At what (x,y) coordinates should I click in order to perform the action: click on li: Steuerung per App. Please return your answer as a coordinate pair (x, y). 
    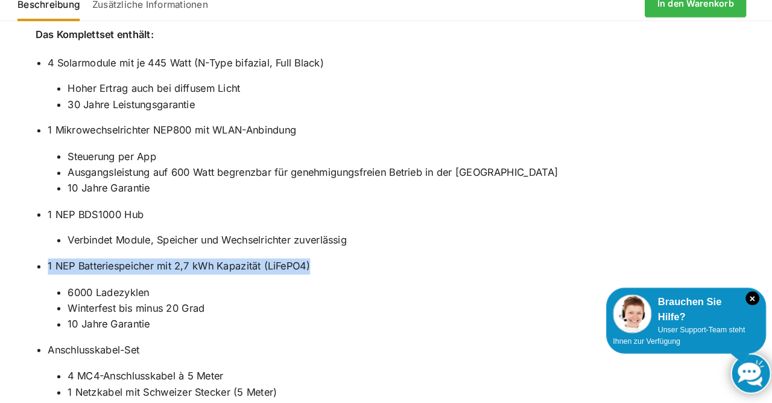
    Looking at the image, I should click on (402, 164).